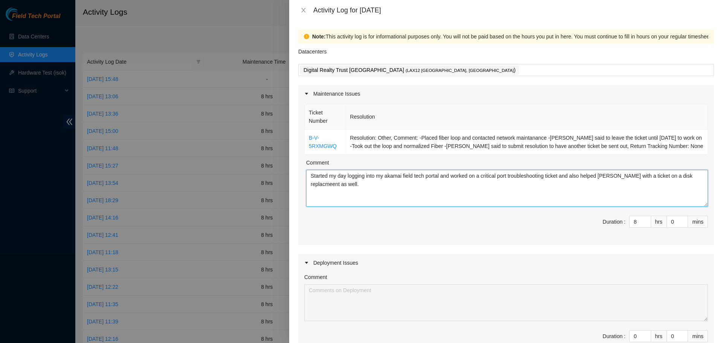 This screenshot has width=723, height=343. I want to click on a: B-V-5RXMGWQ, so click(323, 142).